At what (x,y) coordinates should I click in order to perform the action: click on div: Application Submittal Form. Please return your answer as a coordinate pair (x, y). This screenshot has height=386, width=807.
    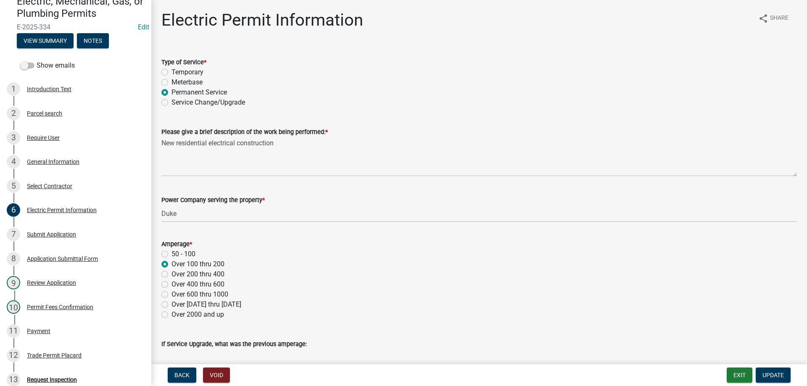
    Looking at the image, I should click on (62, 259).